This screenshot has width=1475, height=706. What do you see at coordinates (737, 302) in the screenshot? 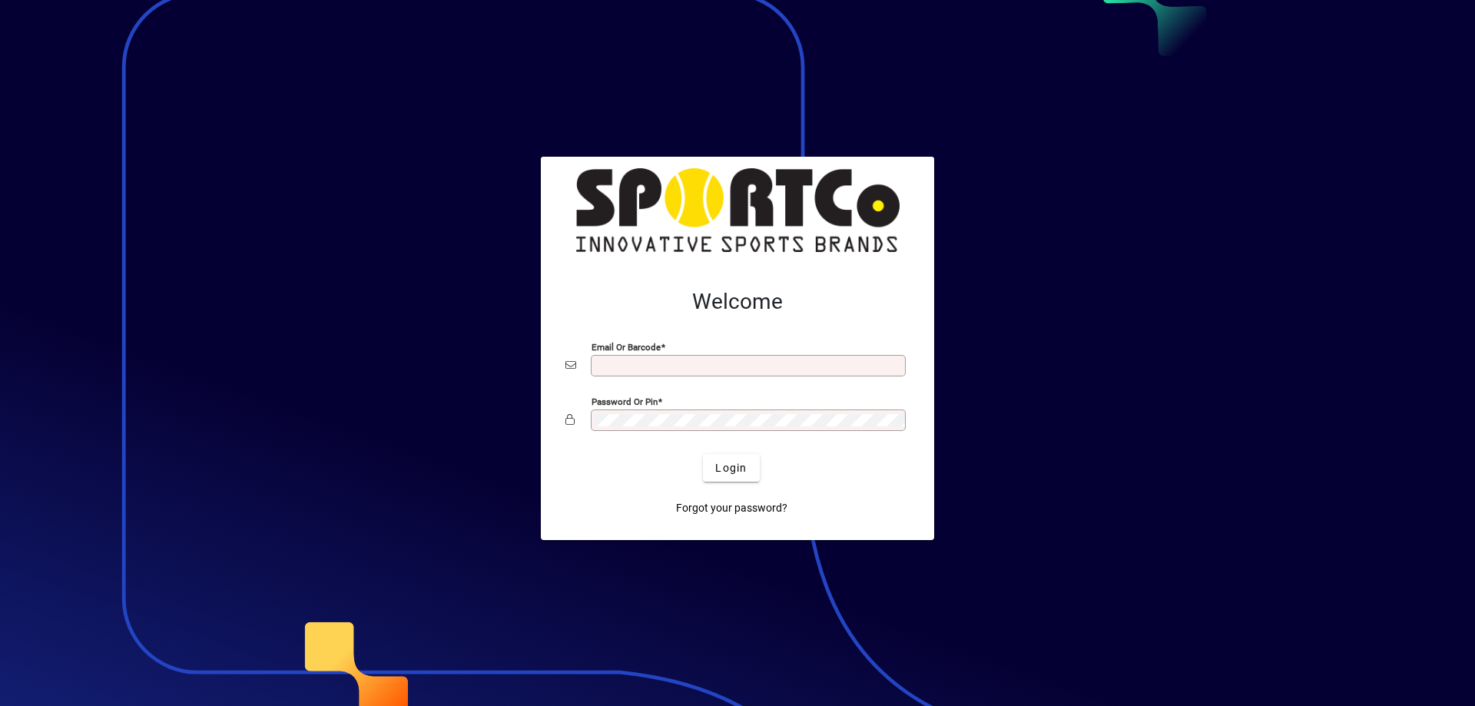
I see `h2: Welcome` at bounding box center [737, 302].